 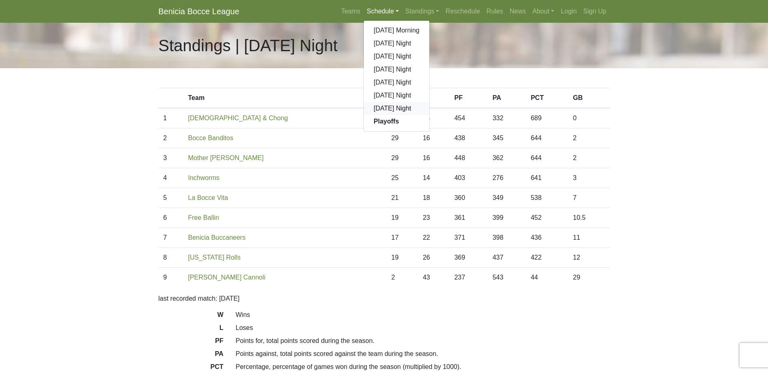 I want to click on a: Schedule, so click(x=382, y=11).